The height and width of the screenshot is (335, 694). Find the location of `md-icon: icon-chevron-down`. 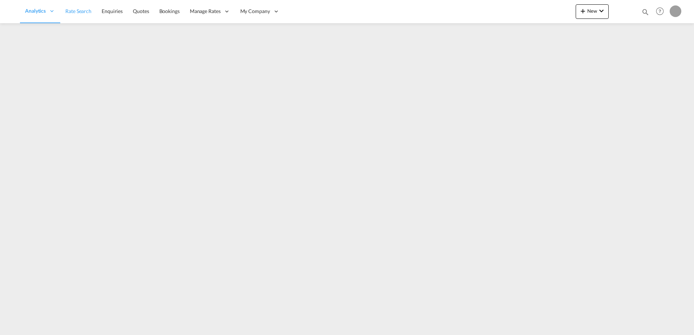

md-icon: icon-chevron-down is located at coordinates (601, 11).